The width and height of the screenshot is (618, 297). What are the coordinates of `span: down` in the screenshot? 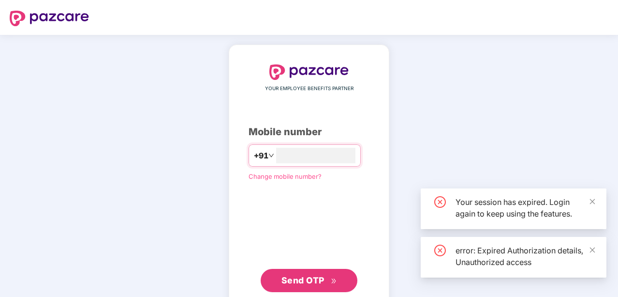 It's located at (271, 155).